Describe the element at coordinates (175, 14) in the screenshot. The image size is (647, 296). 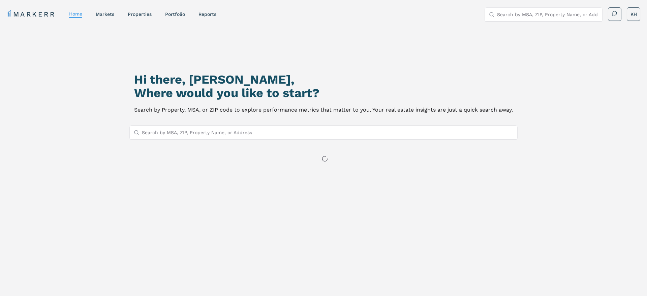
I see `a: Portfolio` at that location.